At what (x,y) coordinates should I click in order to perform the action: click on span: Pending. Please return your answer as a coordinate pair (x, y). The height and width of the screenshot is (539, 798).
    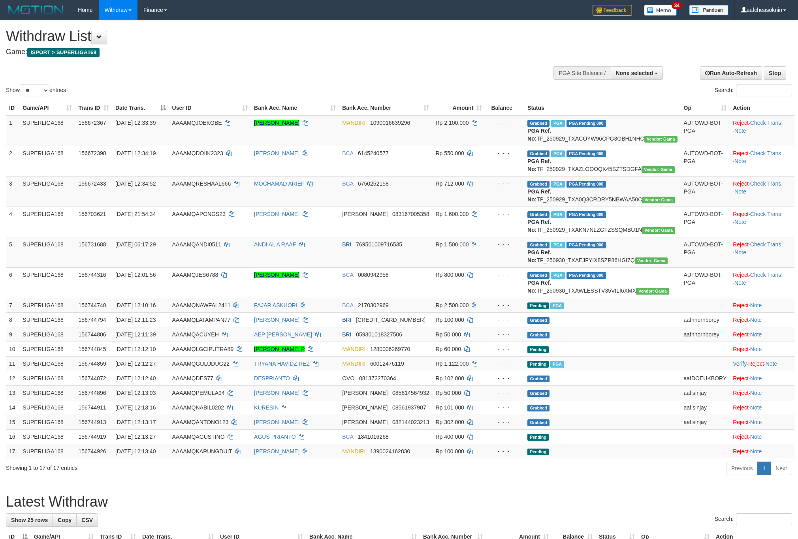
    Looking at the image, I should click on (538, 350).